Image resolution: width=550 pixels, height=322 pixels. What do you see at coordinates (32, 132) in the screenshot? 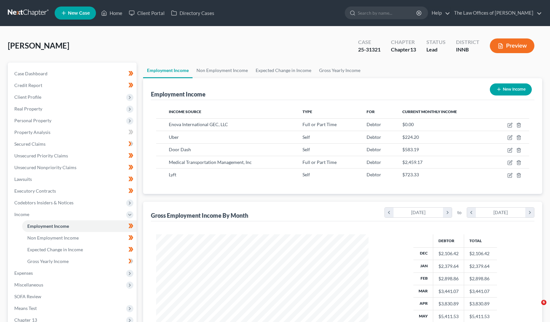
I see `span: Property Analysis` at bounding box center [32, 132].